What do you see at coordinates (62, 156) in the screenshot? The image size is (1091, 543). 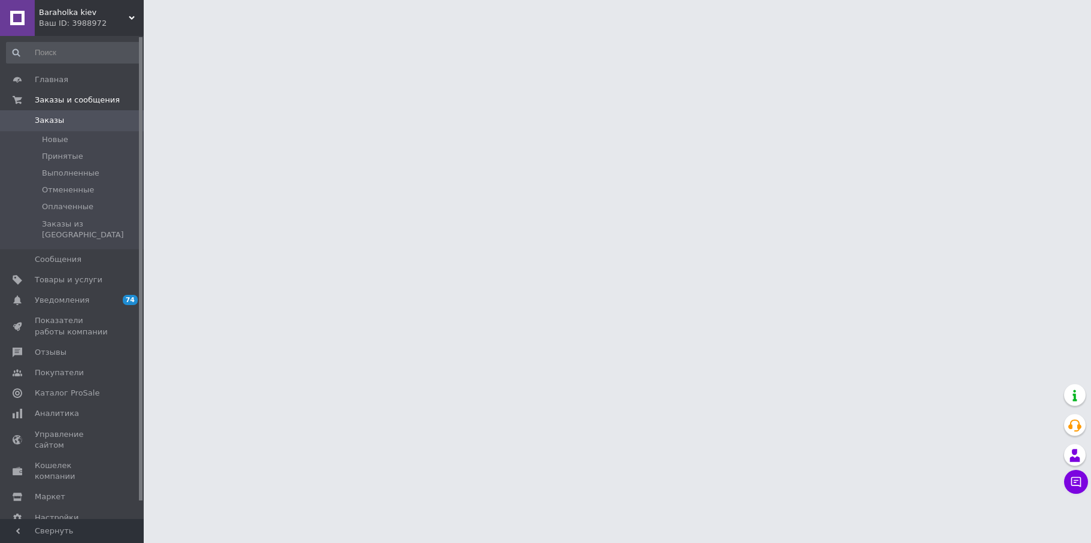 I see `span: Принятые` at bounding box center [62, 156].